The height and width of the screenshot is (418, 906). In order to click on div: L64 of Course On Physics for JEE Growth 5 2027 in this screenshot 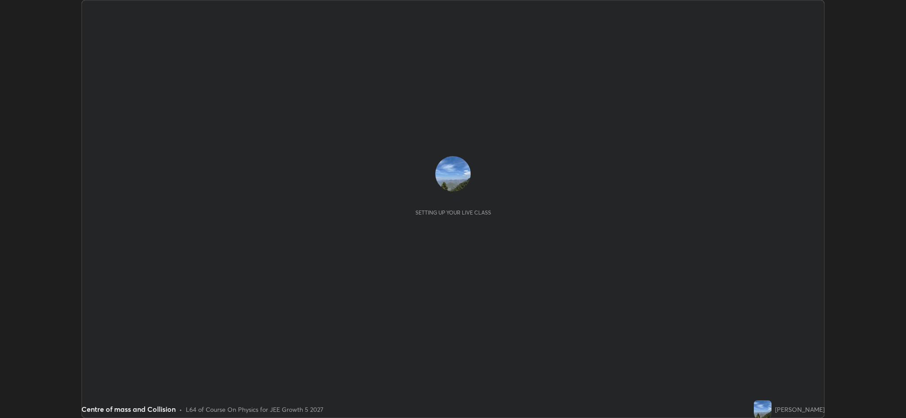, I will do `click(254, 409)`.